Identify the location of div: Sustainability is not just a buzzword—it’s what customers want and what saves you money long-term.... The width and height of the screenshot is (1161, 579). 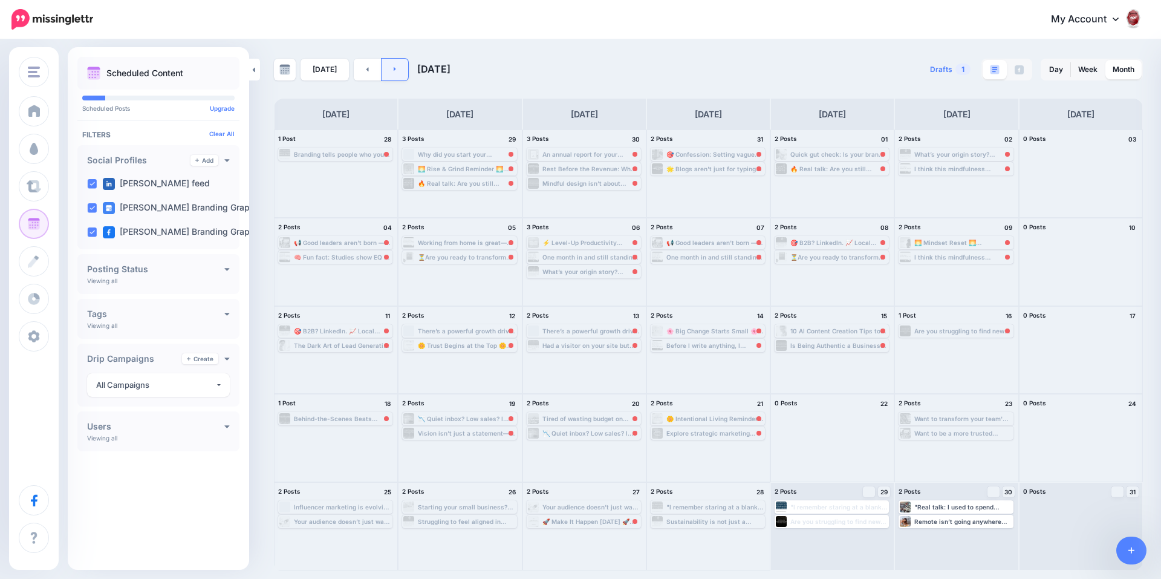
(715, 521).